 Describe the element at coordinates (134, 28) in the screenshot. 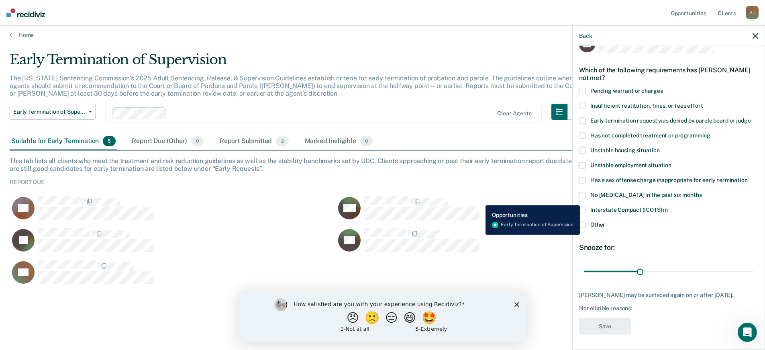

I see `button: 2` at that location.